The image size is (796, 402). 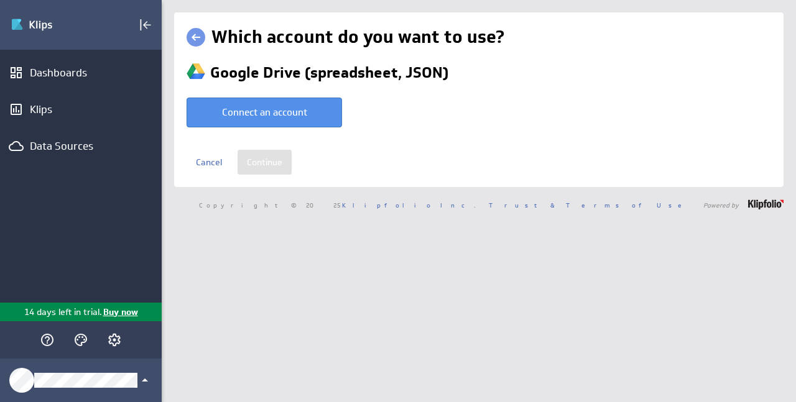 What do you see at coordinates (264, 162) in the screenshot?
I see `input: Continue` at bounding box center [264, 162].